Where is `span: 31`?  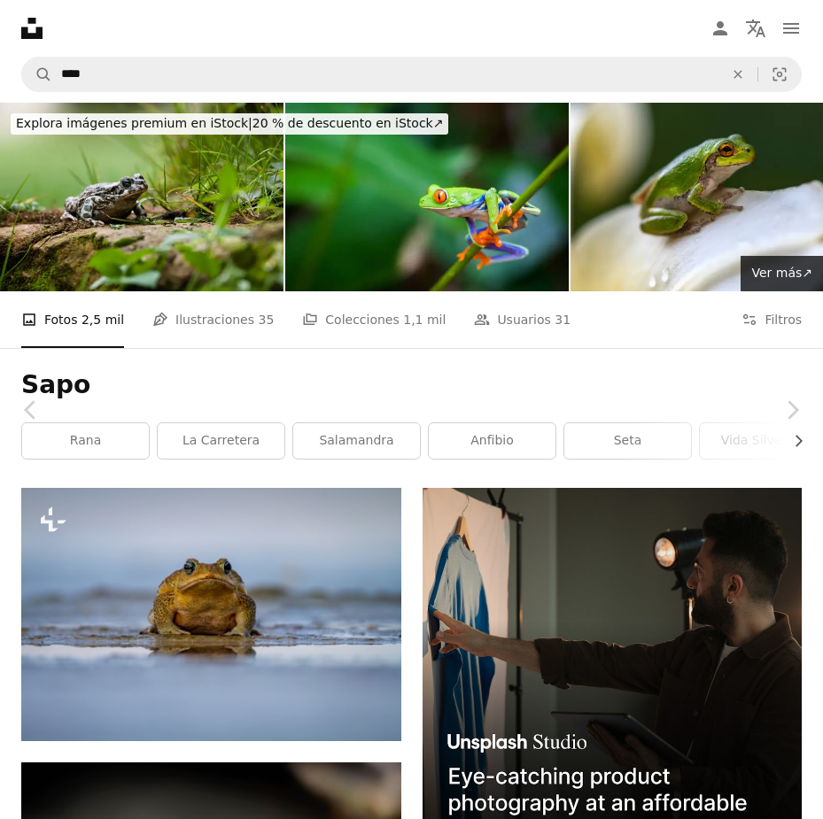
span: 31 is located at coordinates (562, 320).